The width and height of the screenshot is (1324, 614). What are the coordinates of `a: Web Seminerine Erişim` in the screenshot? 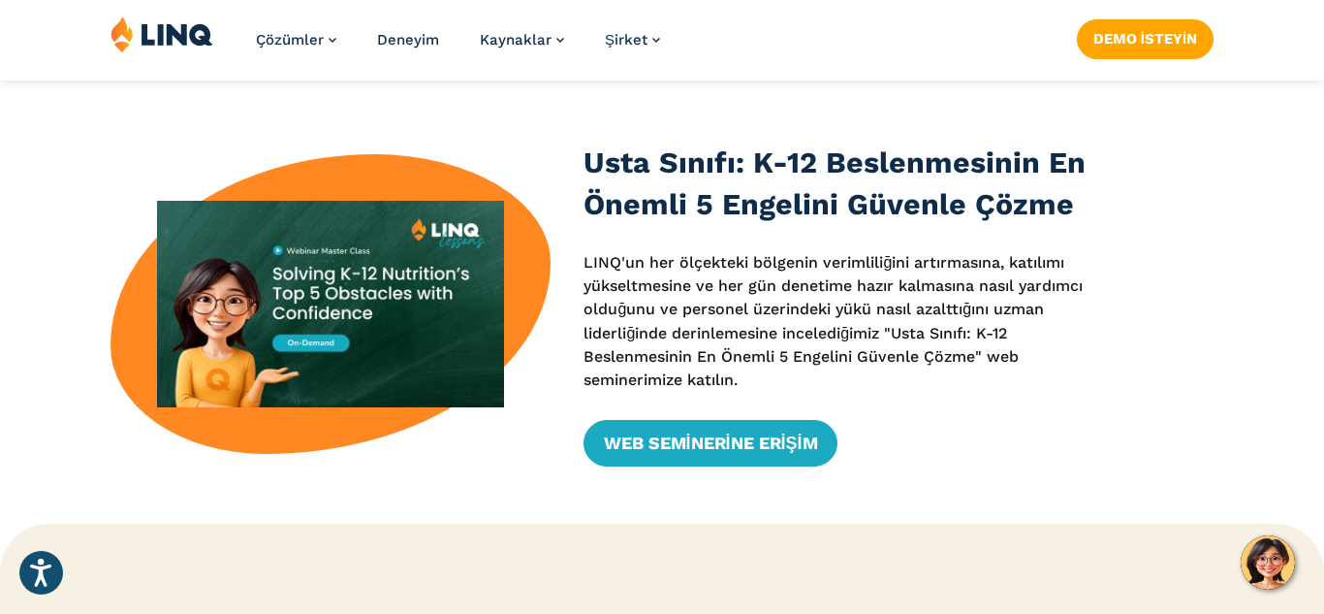 It's located at (710, 443).